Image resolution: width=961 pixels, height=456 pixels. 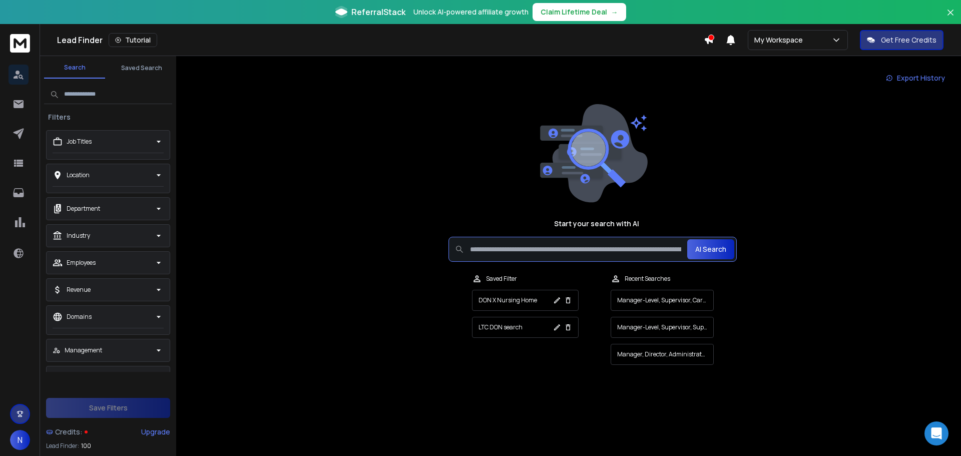 I want to click on button: Saved Search, so click(x=142, y=68).